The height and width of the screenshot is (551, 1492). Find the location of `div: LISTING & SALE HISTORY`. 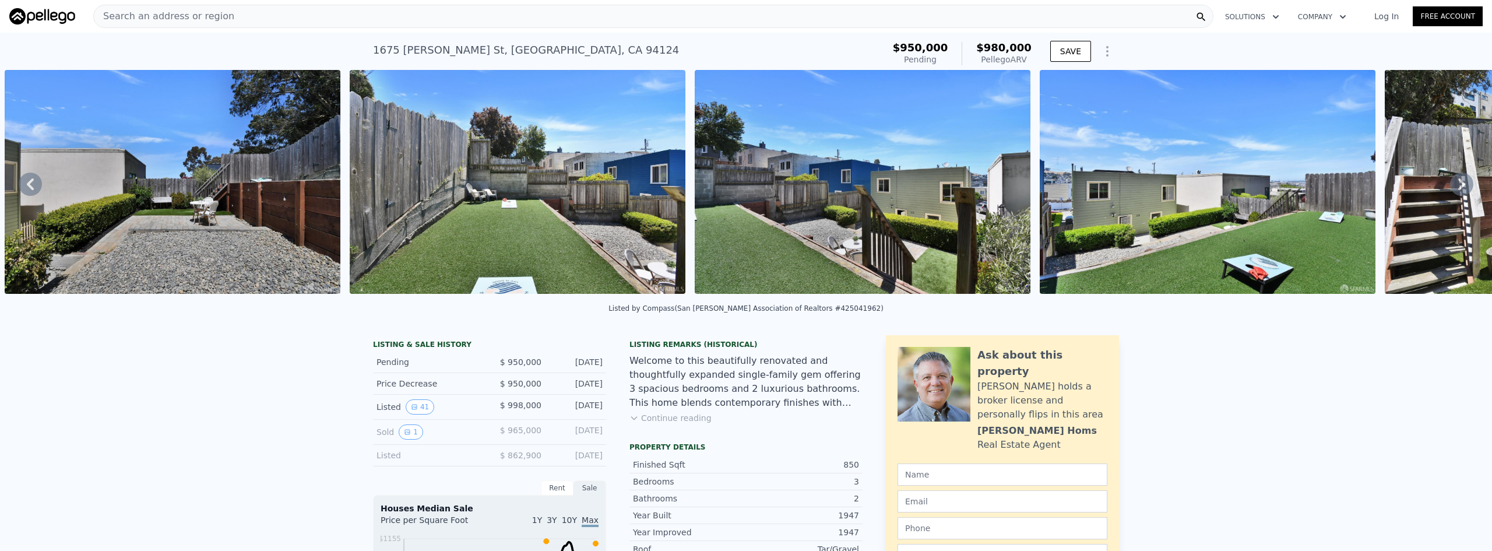

div: LISTING & SALE HISTORY is located at coordinates (489, 346).